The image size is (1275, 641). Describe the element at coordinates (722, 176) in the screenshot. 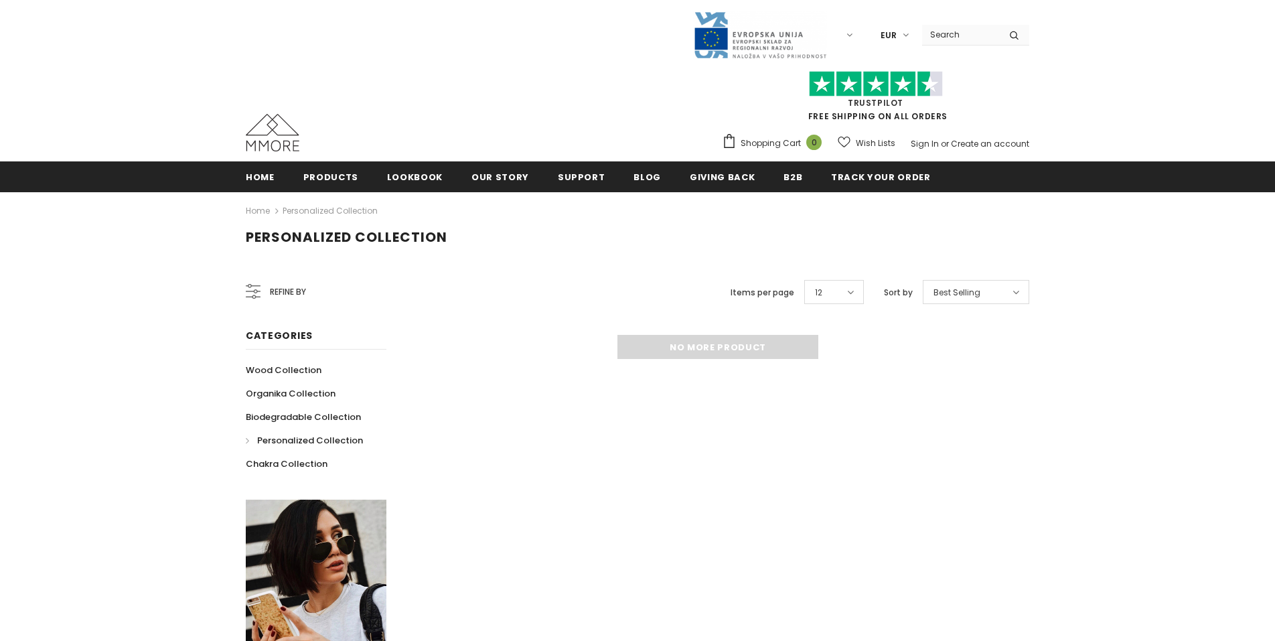

I see `a: Giving back` at that location.